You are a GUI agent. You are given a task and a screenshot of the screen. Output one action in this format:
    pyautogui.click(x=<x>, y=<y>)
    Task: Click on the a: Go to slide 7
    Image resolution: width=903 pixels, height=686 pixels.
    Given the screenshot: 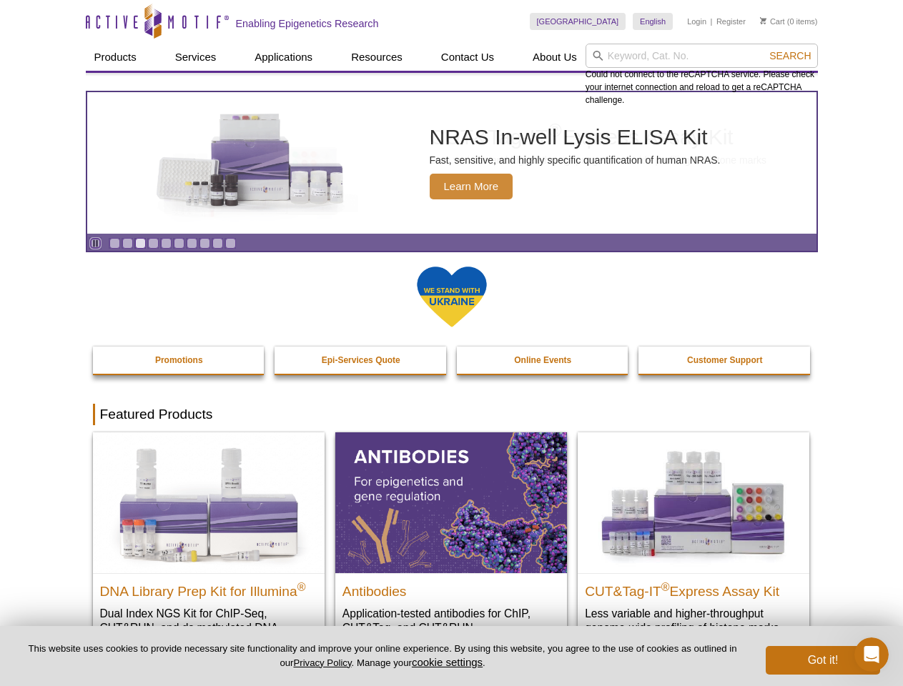 What is the action you would take?
    pyautogui.click(x=192, y=243)
    